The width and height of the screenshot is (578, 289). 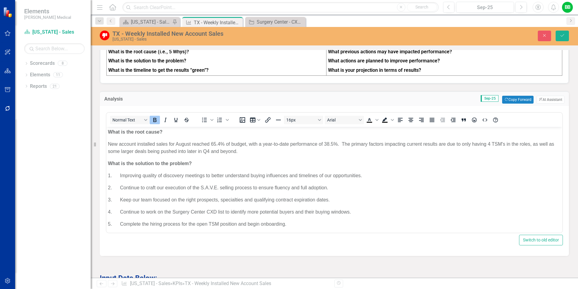 What do you see at coordinates (243, 120) in the screenshot?
I see `button: Insert image` at bounding box center [243, 120].